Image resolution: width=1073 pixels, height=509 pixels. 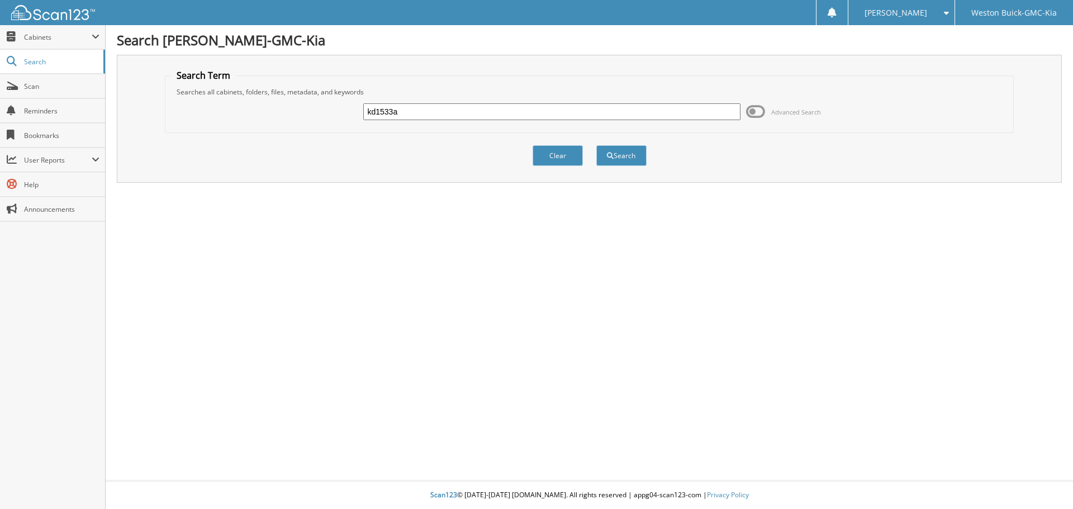 I want to click on span: Search, so click(x=61, y=62).